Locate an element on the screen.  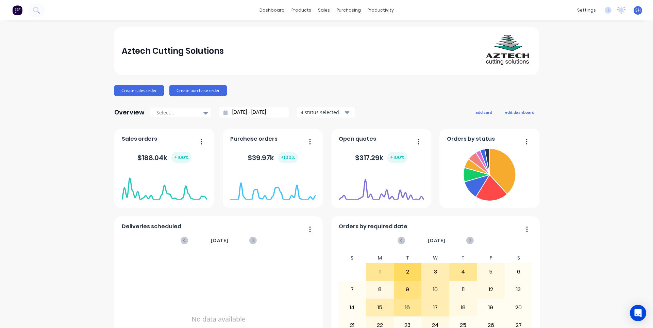
span: Open quotes is located at coordinates (358, 139).